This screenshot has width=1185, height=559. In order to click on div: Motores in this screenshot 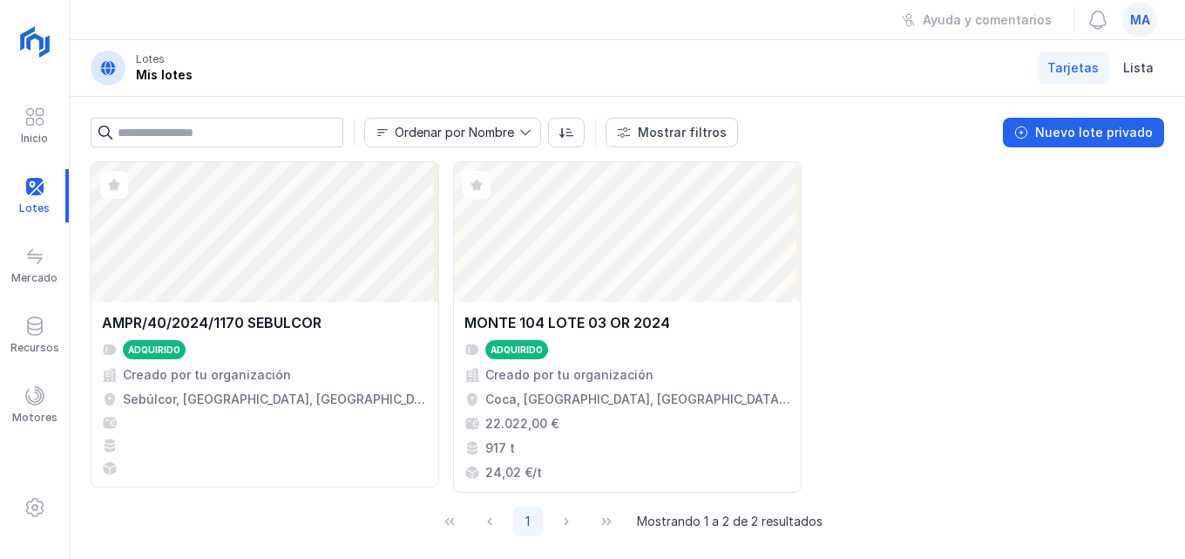, I will do `click(35, 417)`.